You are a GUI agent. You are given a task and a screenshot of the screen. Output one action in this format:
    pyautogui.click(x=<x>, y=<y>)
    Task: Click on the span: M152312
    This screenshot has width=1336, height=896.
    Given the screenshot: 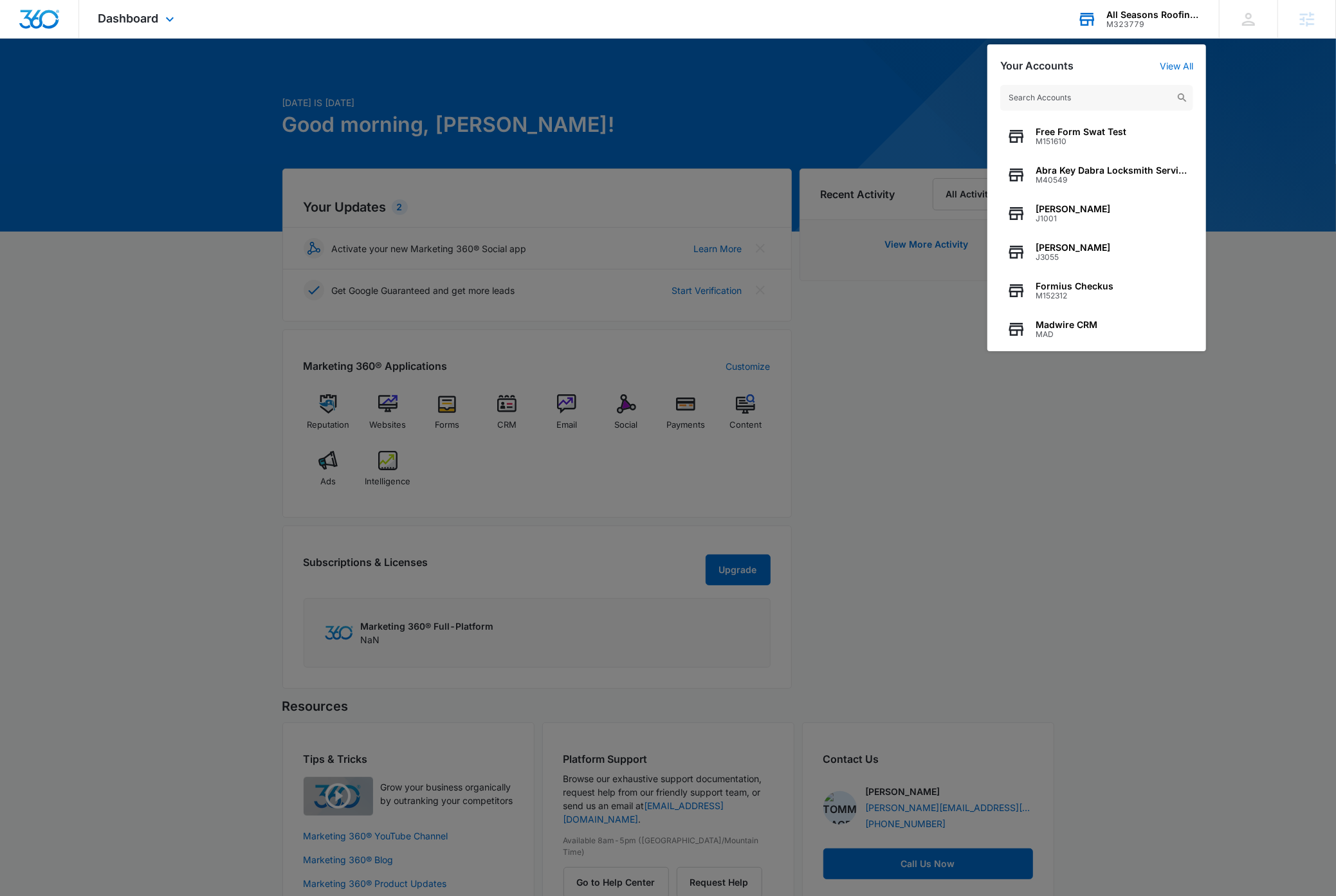 What is the action you would take?
    pyautogui.click(x=1074, y=296)
    